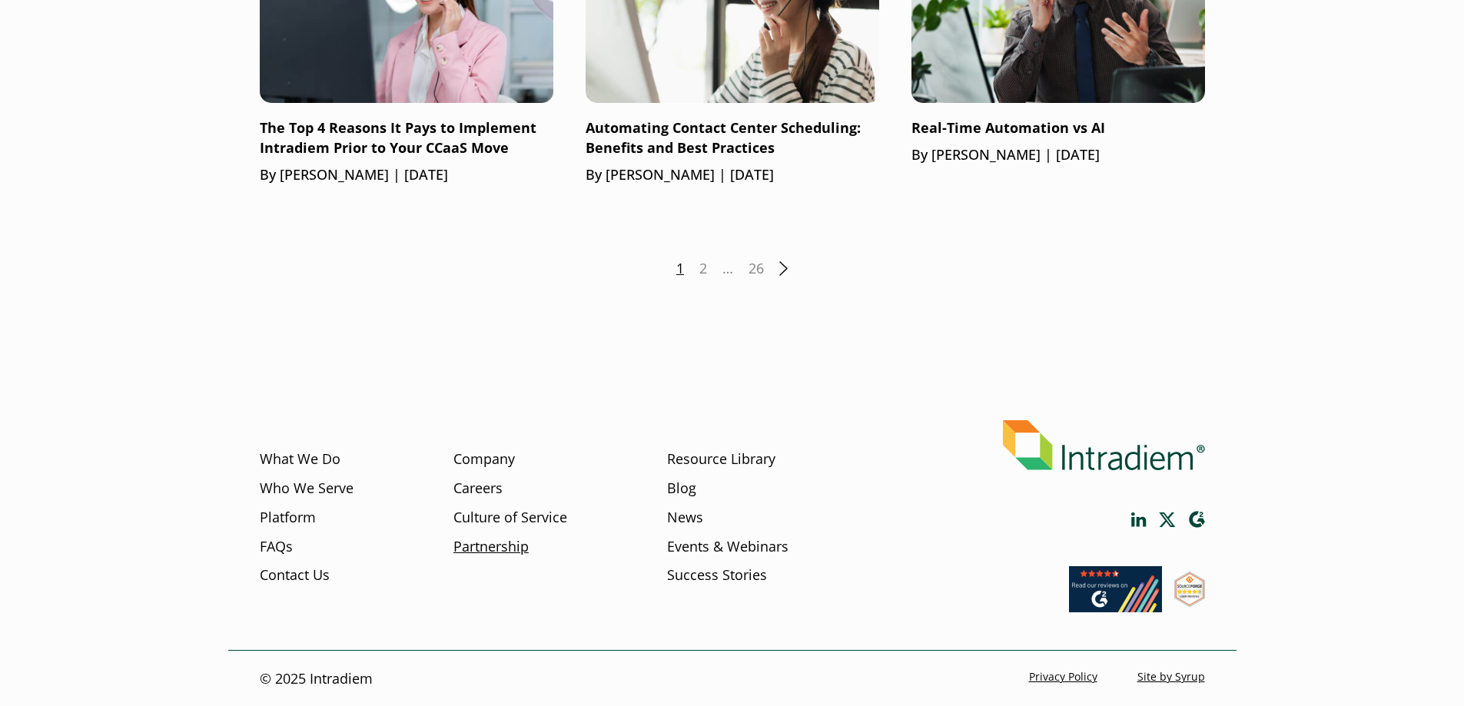 This screenshot has height=706, width=1464. I want to click on p: The Top 4 Reasons It Pays to Implement Intradiem Prior to Your CCaaS Move, so click(407, 138).